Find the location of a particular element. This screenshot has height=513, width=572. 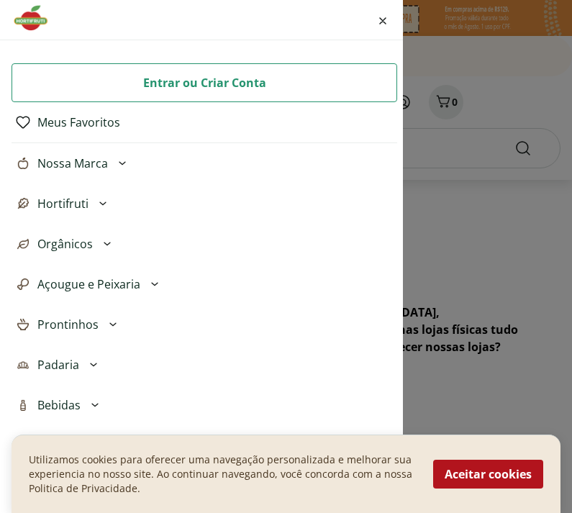

button: Fechar menu is located at coordinates (383, 20).